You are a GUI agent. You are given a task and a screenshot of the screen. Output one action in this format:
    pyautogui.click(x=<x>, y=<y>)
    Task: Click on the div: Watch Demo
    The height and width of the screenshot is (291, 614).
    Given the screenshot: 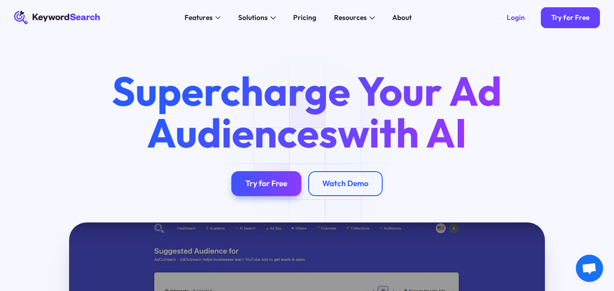 What is the action you would take?
    pyautogui.click(x=346, y=184)
    